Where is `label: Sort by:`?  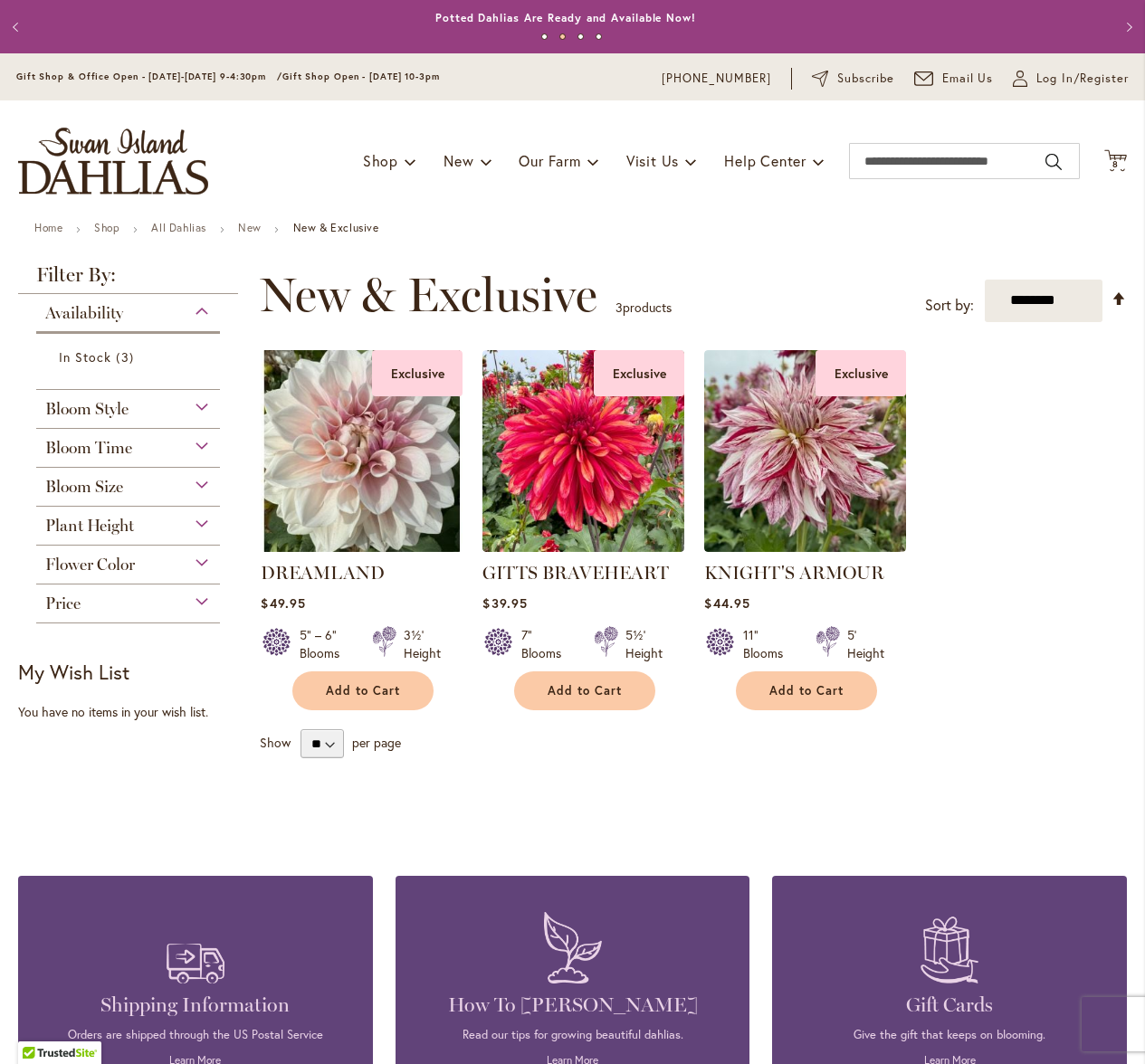
label: Sort by: is located at coordinates (950, 305).